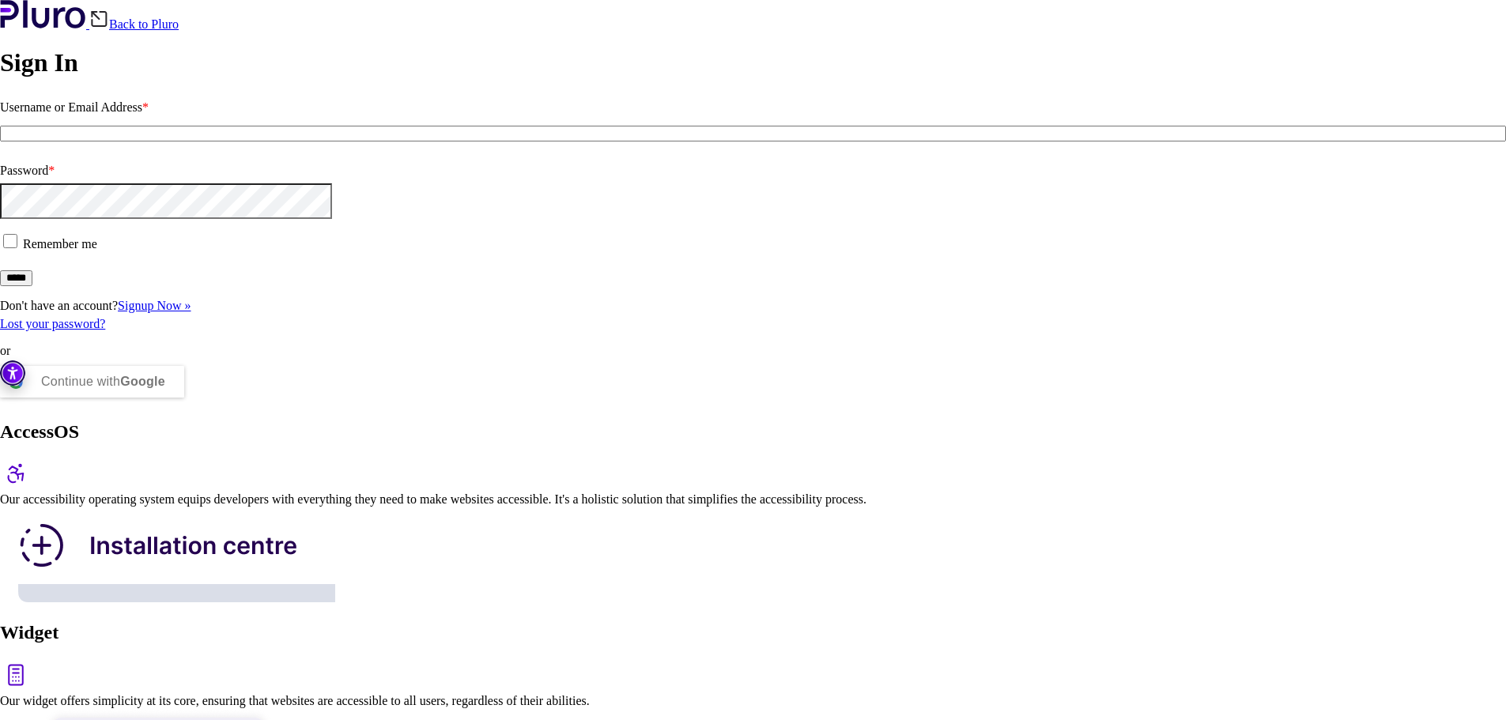  What do you see at coordinates (142, 381) in the screenshot?
I see `b: Google` at bounding box center [142, 381].